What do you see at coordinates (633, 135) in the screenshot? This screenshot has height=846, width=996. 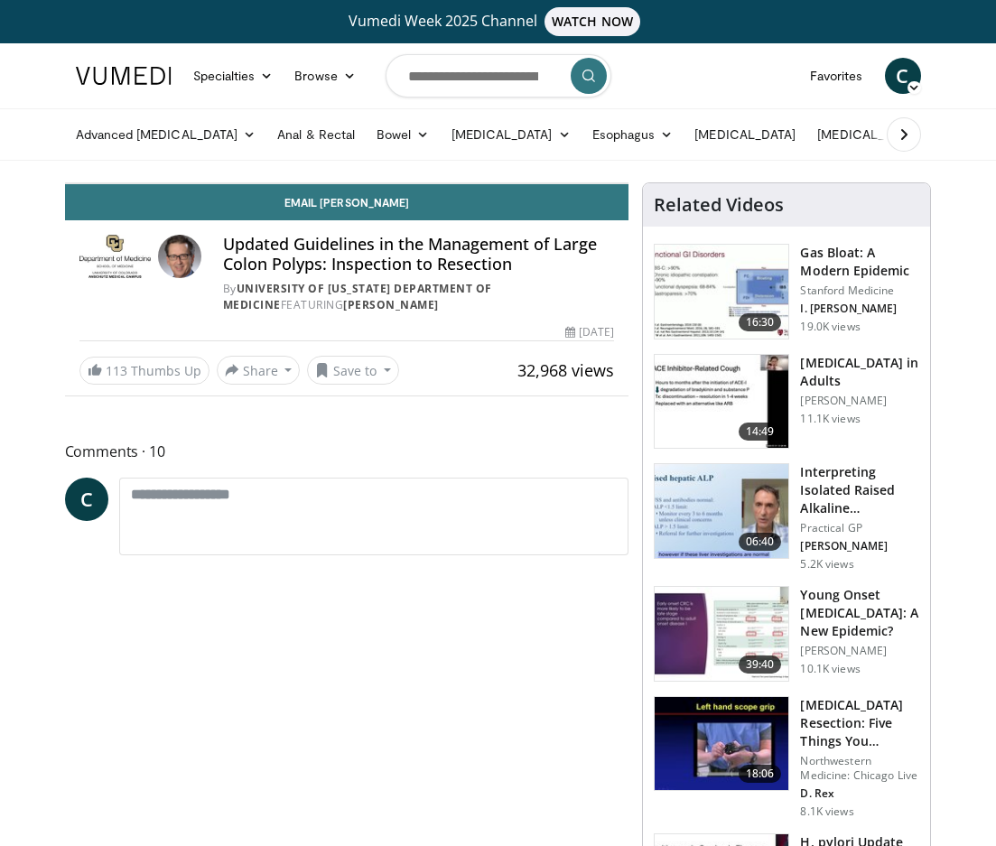 I see `a: Esophagus` at bounding box center [633, 135].